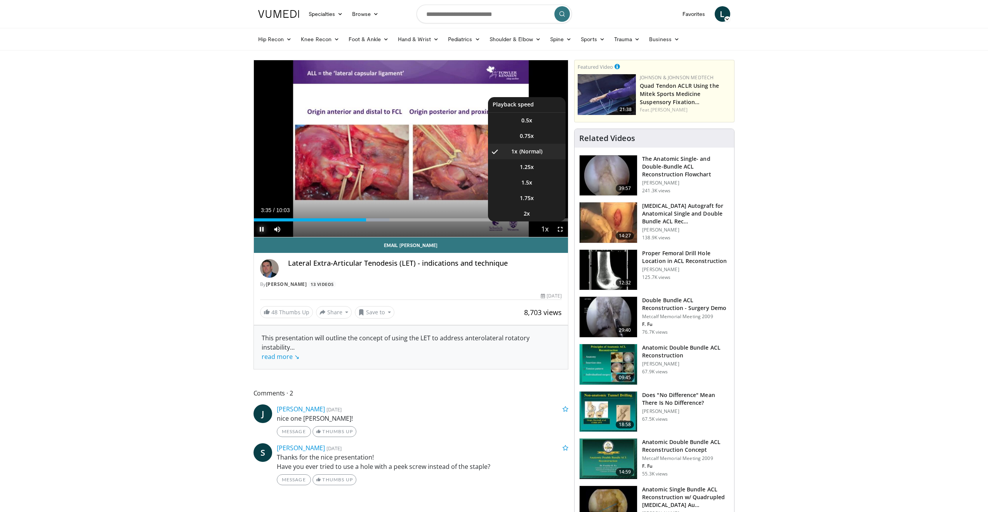  I want to click on h3: Proper Femoral Drill Hole Location in ACL Reconstruction, so click(685, 257).